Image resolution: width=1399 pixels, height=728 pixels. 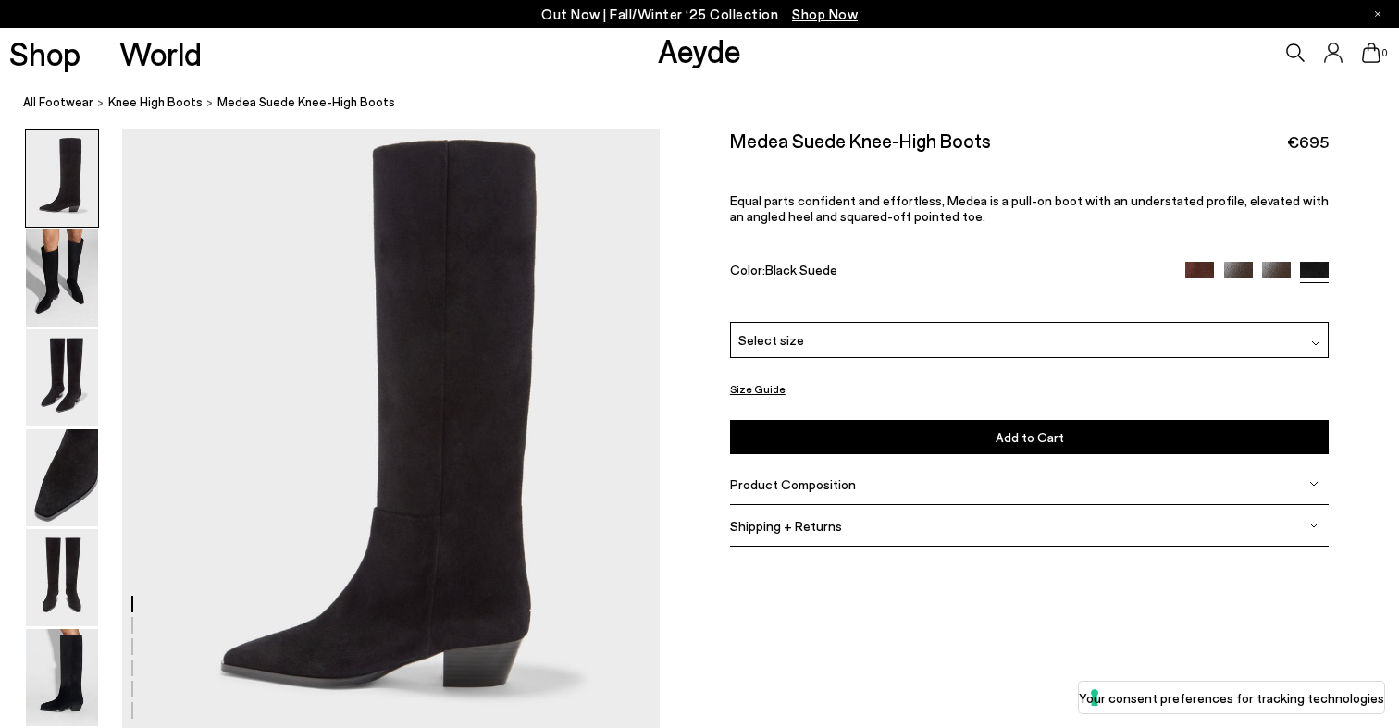 What do you see at coordinates (771, 340) in the screenshot?
I see `span: Select size` at bounding box center [771, 340].